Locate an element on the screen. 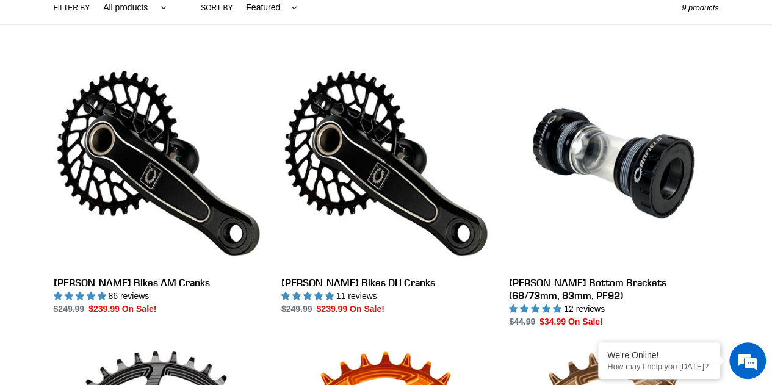 Image resolution: width=772 pixels, height=385 pixels. span: We're online! is located at coordinates (120, 176).